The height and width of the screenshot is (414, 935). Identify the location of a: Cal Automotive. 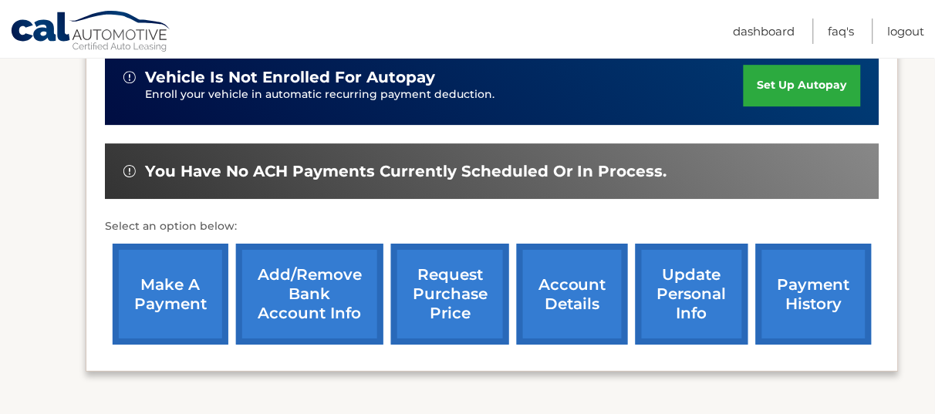
(91, 32).